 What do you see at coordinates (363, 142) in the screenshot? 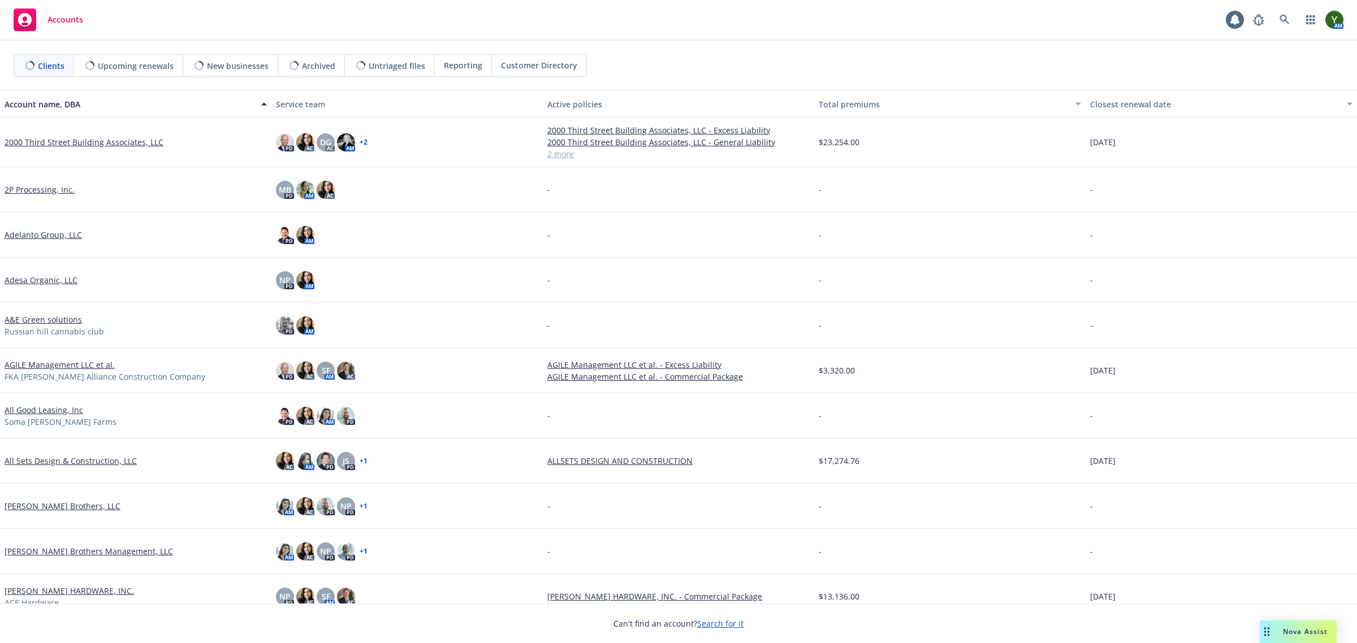
I see `a: + 2` at bounding box center [363, 142].